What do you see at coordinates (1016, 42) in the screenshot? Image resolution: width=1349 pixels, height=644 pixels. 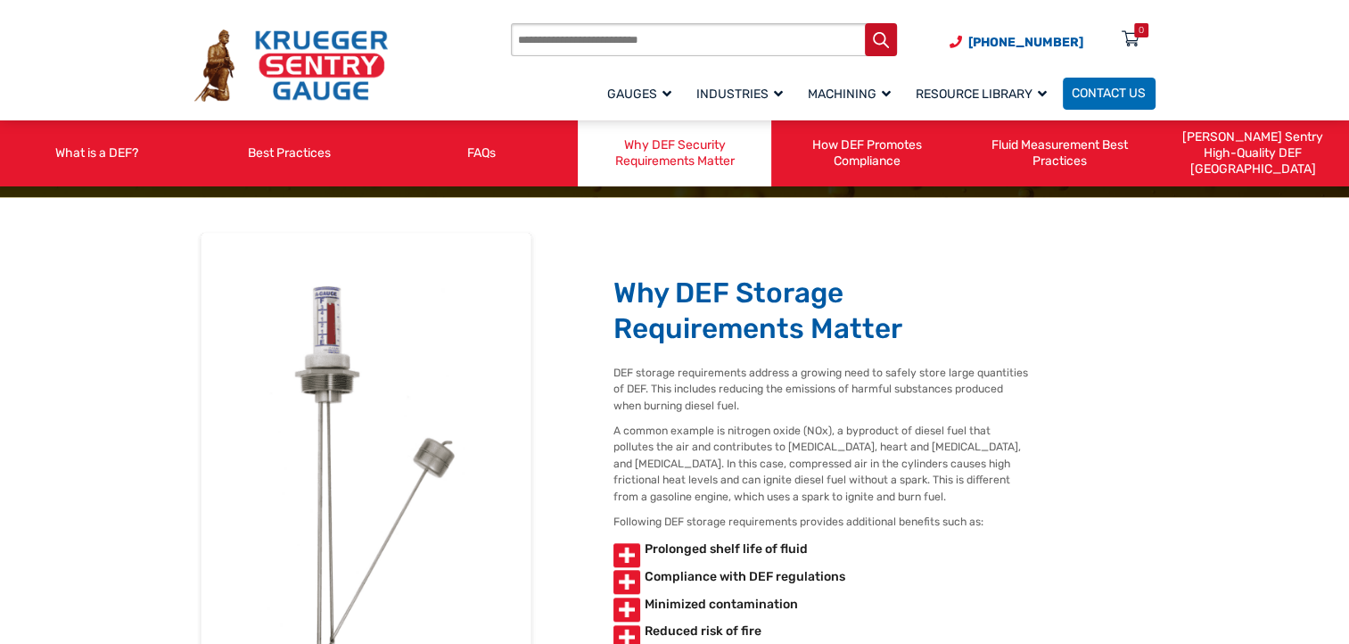 I see `a: Phone Number (920) 434-8860` at bounding box center [1016, 42].